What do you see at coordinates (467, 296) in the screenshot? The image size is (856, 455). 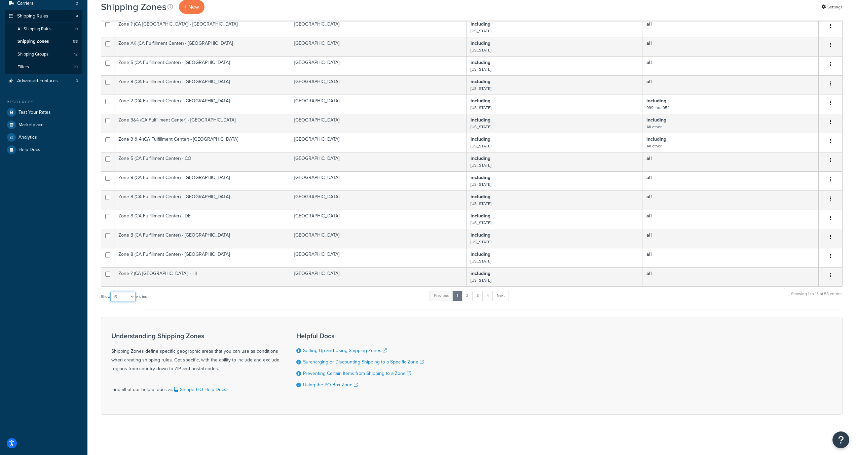 I see `a: 2` at bounding box center [467, 296].